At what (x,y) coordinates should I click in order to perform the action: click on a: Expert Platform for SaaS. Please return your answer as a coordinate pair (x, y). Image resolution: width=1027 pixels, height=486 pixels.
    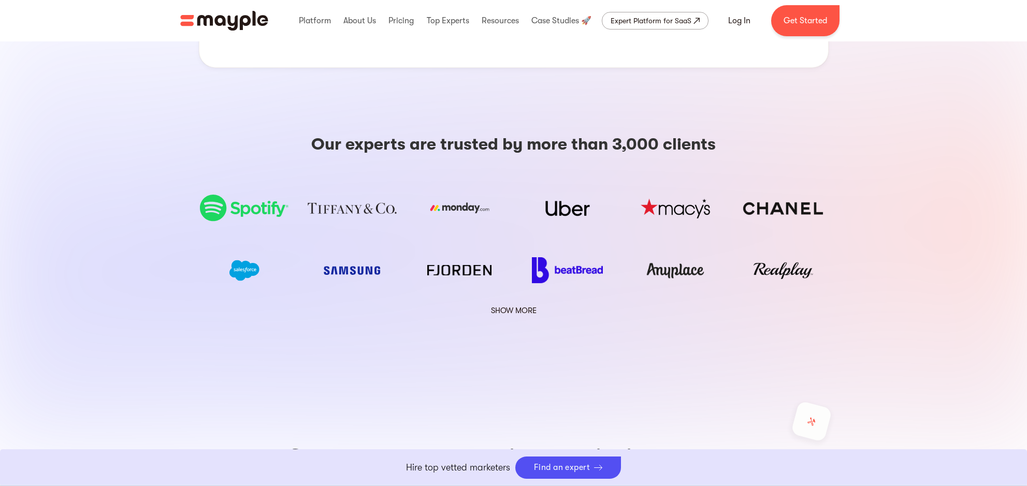
    Looking at the image, I should click on (655, 21).